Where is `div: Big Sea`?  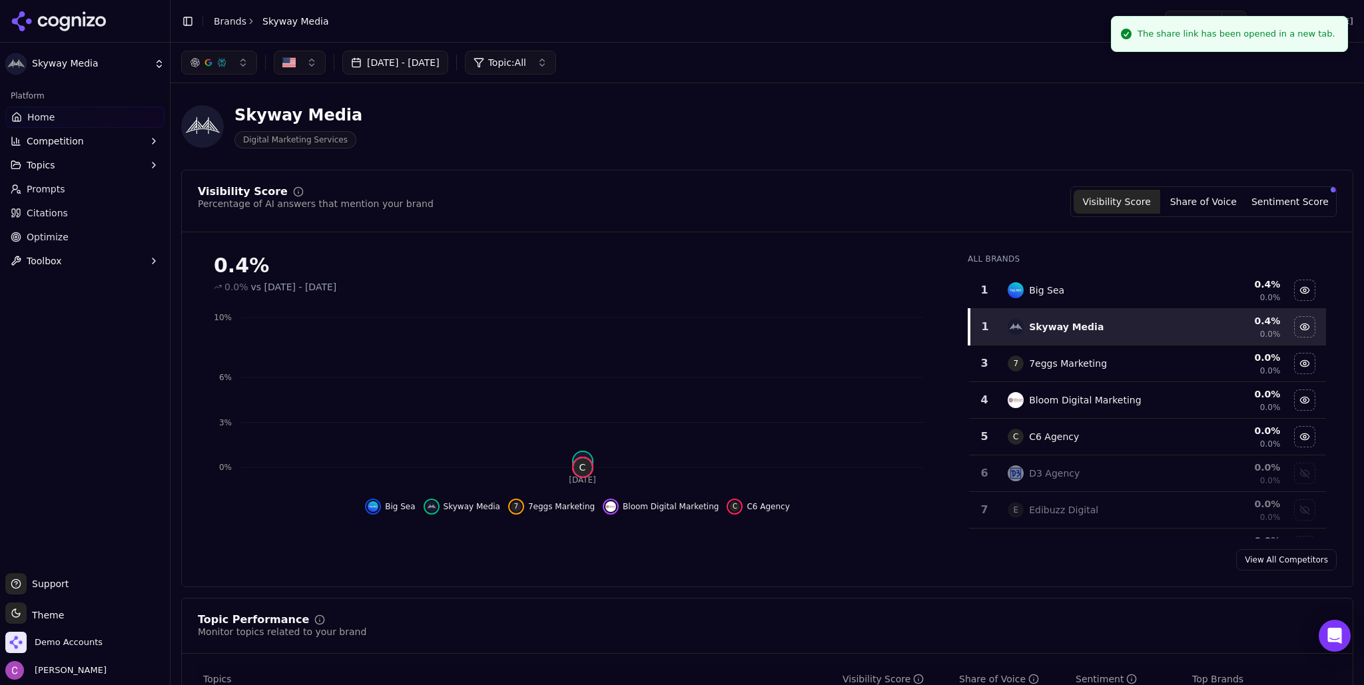 div: Big Sea is located at coordinates (1046, 290).